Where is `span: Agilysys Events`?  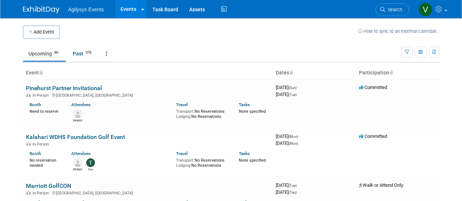 span: Agilysys Events is located at coordinates (86, 9).